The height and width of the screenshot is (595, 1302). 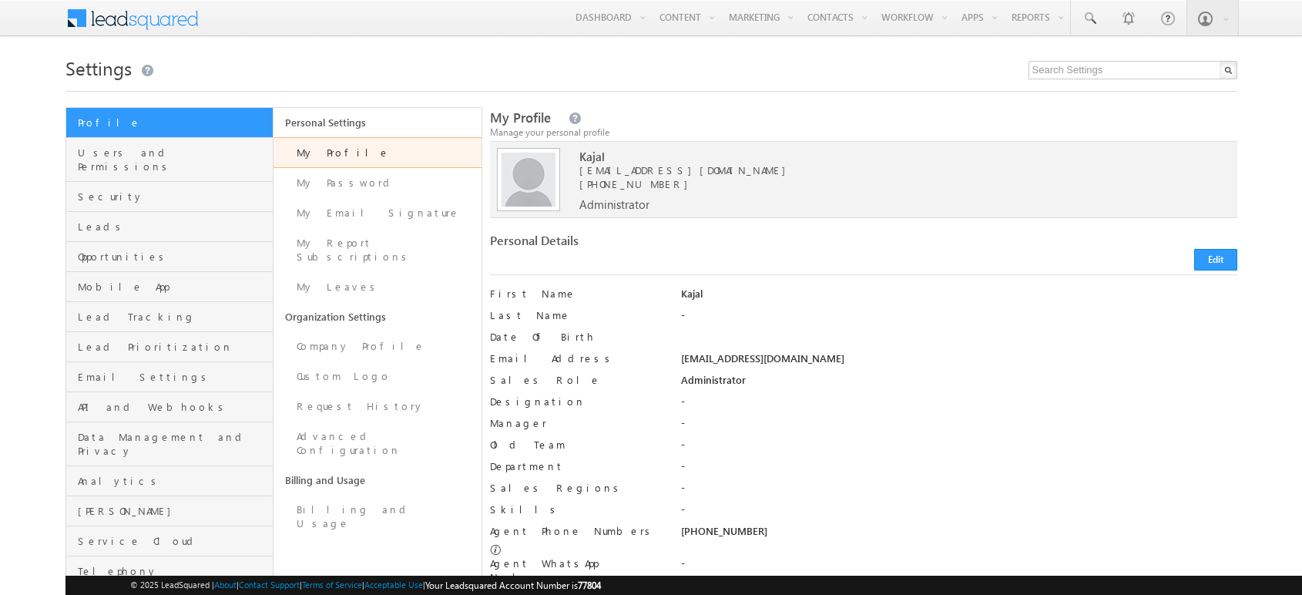 What do you see at coordinates (576, 337) in the screenshot?
I see `label: Date Of Birth` at bounding box center [576, 337].